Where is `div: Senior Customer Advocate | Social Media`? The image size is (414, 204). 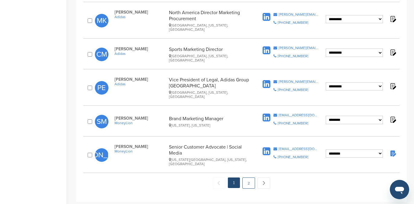
div: Senior Customer Advocate | Social Media is located at coordinates (209, 155).